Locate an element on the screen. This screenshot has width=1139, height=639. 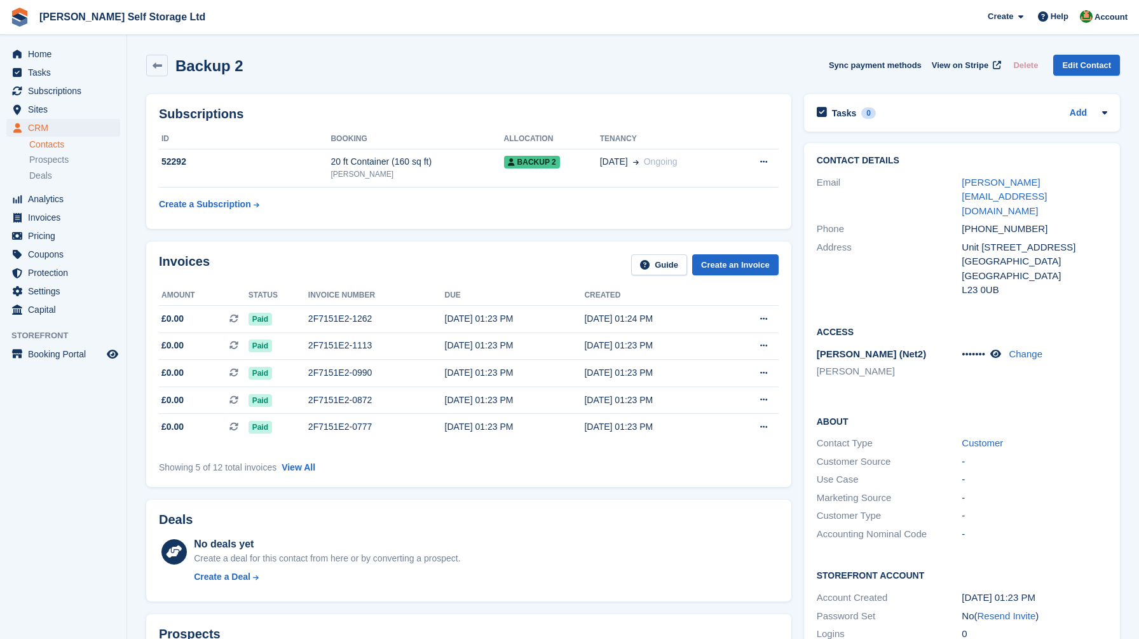
div: 2F7151E2-1262 is located at coordinates (376, 319).